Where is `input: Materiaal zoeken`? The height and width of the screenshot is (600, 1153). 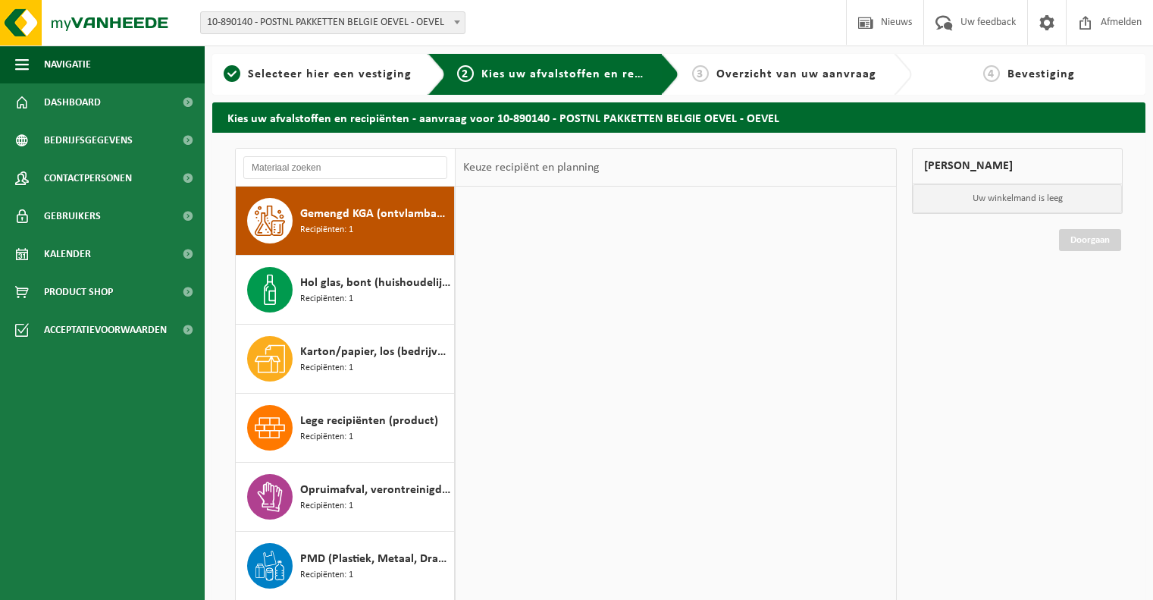 input: Materiaal zoeken is located at coordinates (345, 168).